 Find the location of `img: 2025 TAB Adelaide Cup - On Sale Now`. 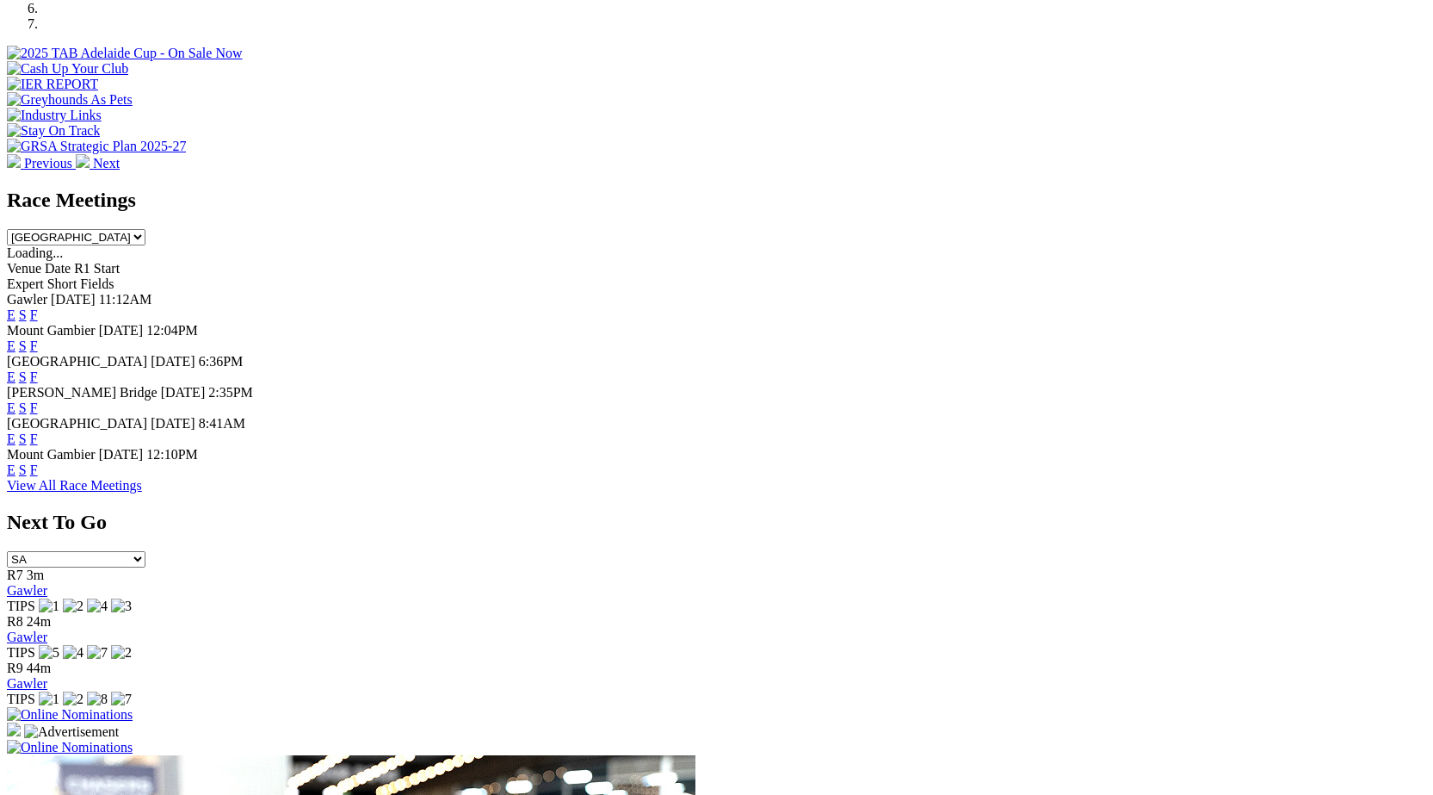

img: 2025 TAB Adelaide Cup - On Sale Now is located at coordinates (125, 53).